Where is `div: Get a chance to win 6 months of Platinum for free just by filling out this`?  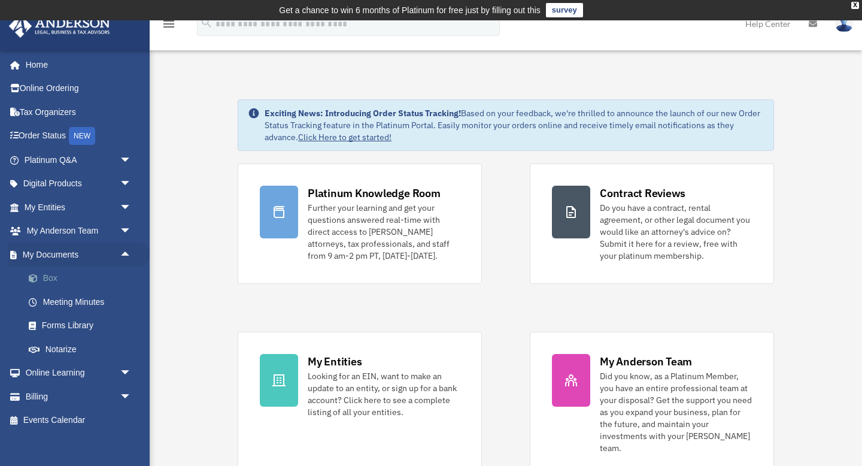
div: Get a chance to win 6 months of Platinum for free just by filling out this is located at coordinates (409, 10).